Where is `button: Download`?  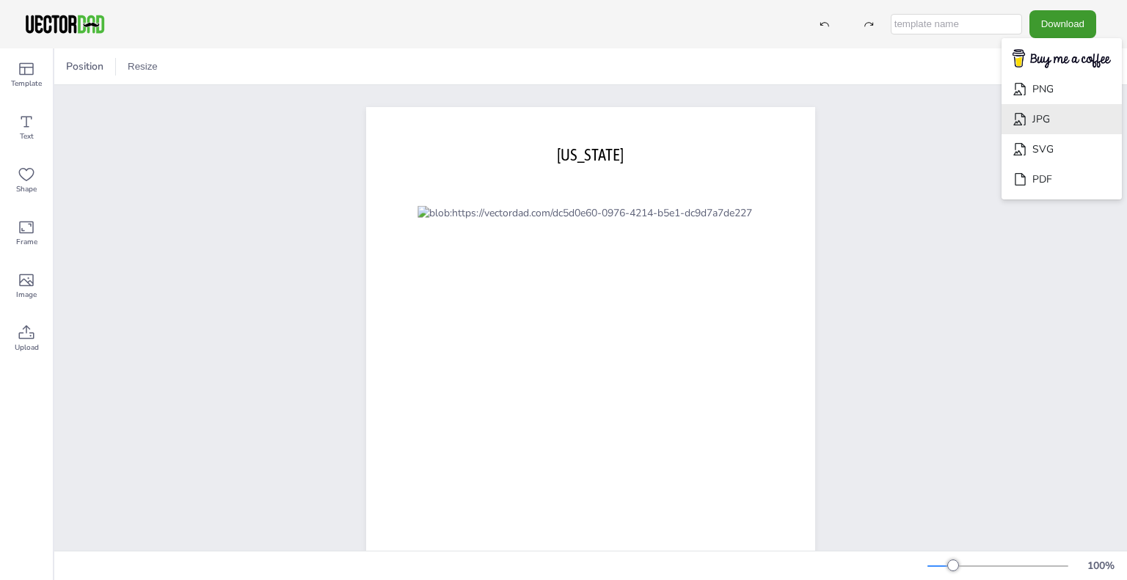 button: Download is located at coordinates (1062, 23).